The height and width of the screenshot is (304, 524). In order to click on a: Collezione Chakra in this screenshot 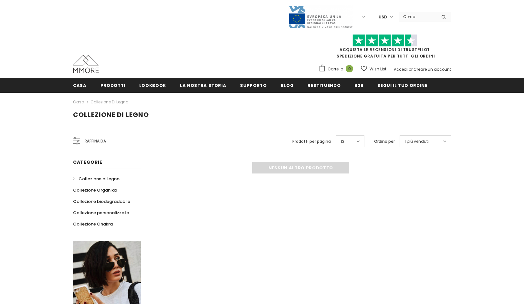, I will do `click(93, 224)`.